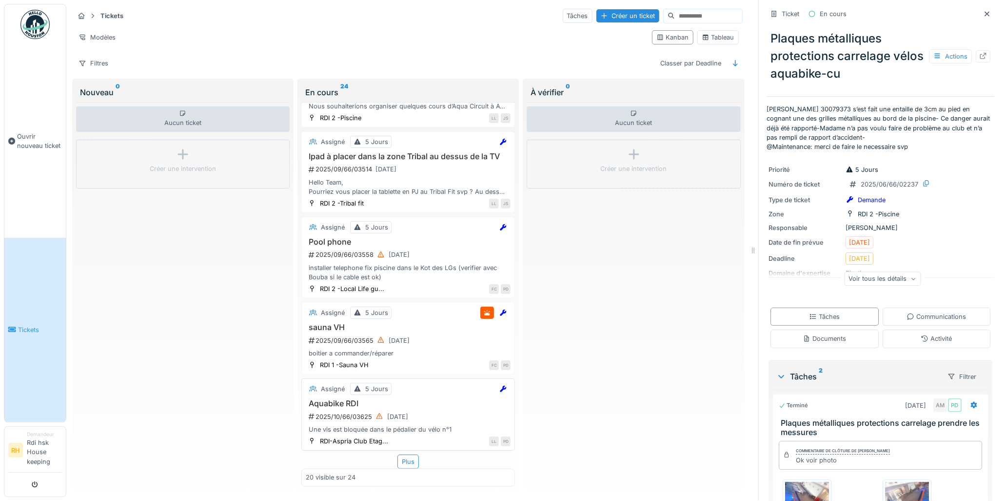 This screenshot has width=1006, height=501. Describe the element at coordinates (628, 16) in the screenshot. I see `div: Créer un ticket` at that location.